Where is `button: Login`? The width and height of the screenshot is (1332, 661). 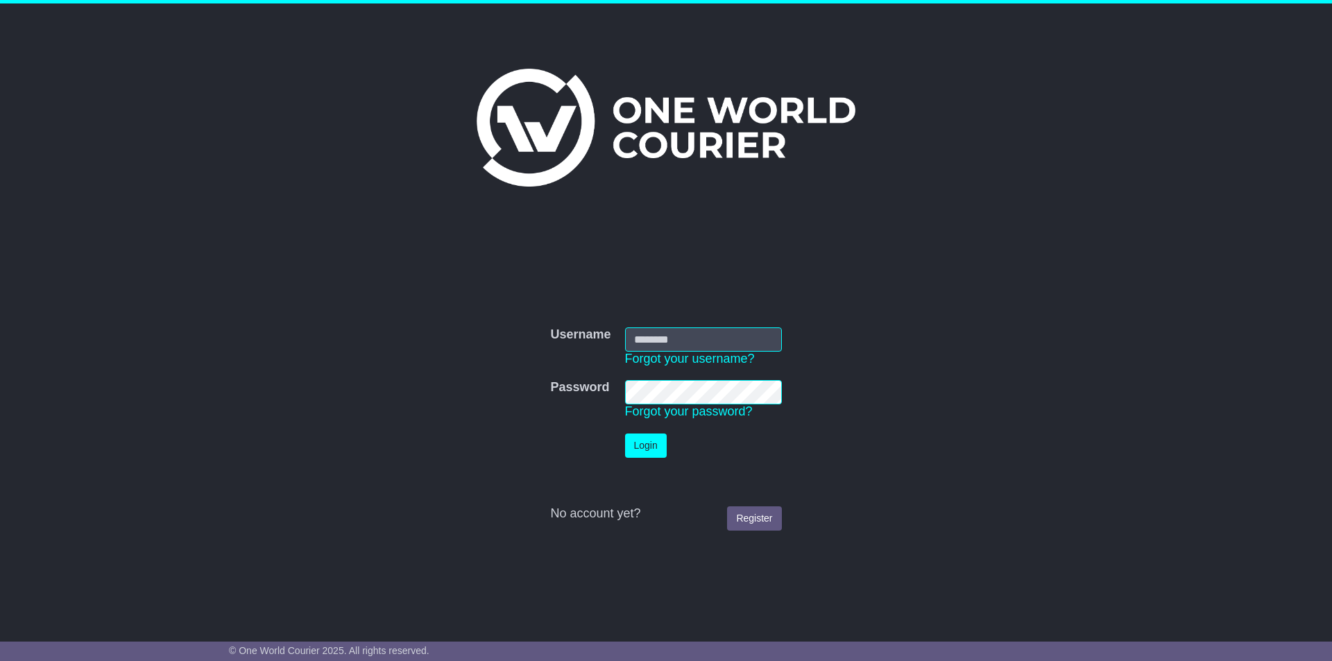 button: Login is located at coordinates (646, 445).